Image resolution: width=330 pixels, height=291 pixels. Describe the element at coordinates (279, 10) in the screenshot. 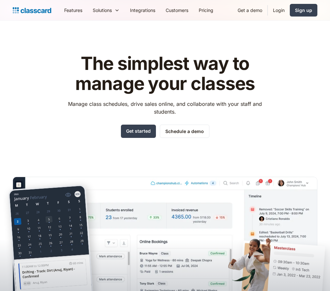

I see `a: Login` at that location.